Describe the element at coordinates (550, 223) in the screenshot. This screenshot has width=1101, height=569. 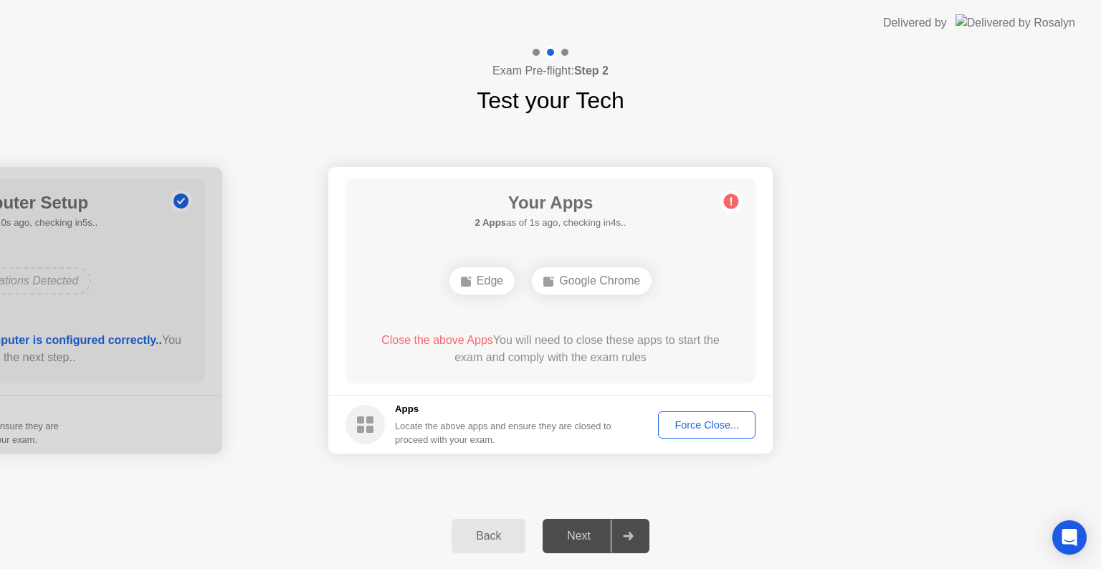
I see `h5: as of 1s ago, checking in4s..` at that location.